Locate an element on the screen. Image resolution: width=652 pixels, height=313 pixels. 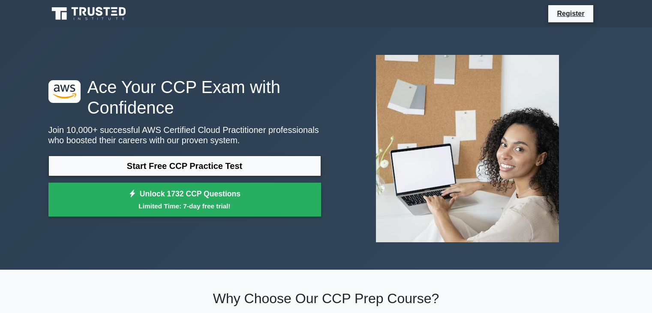
p: Join 10,000+ successful AWS Certified Cloud Practitioner professionals who boosted their careers ... is located at coordinates (185, 135).